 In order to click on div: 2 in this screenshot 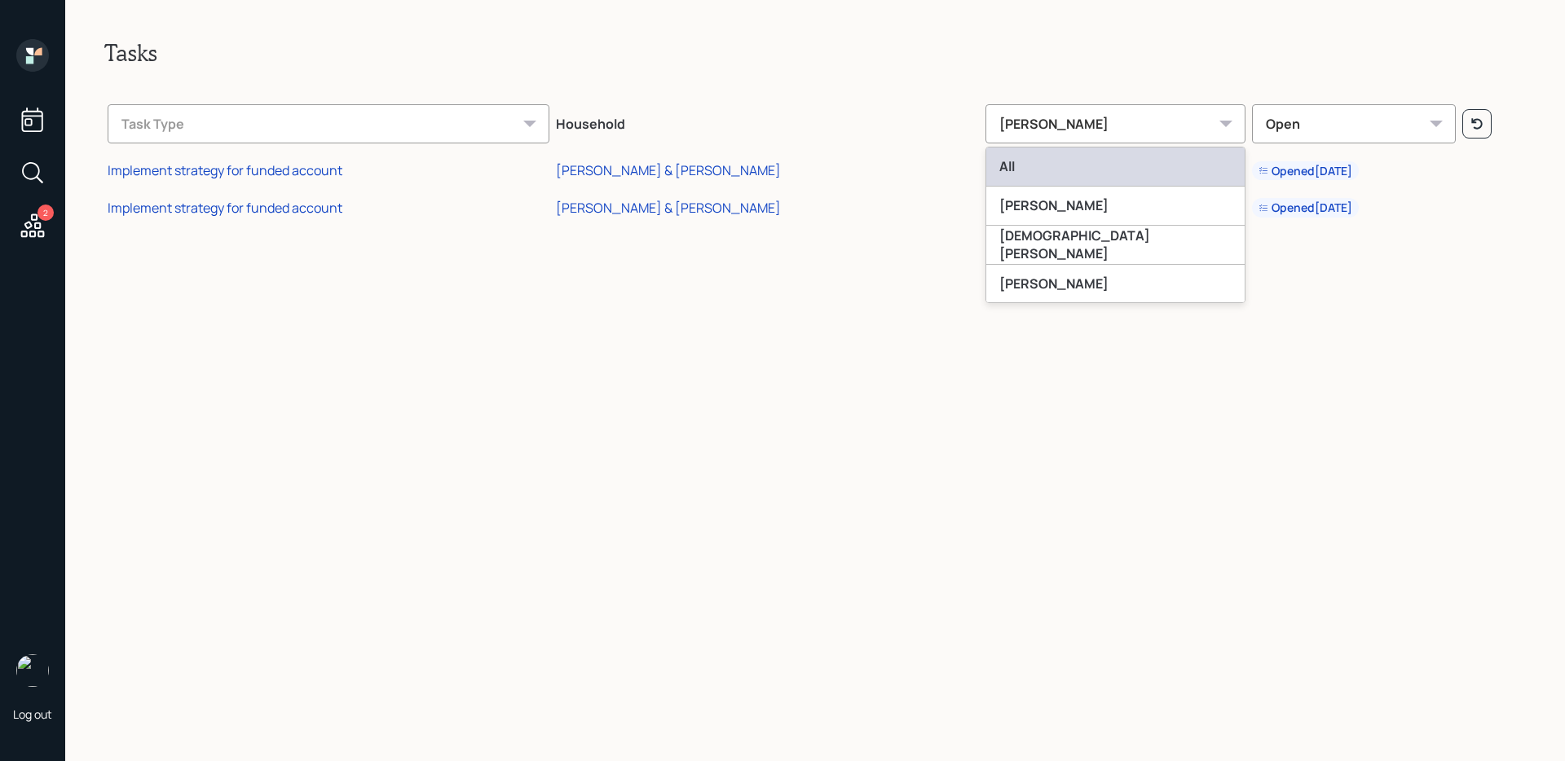, I will do `click(46, 213)`.